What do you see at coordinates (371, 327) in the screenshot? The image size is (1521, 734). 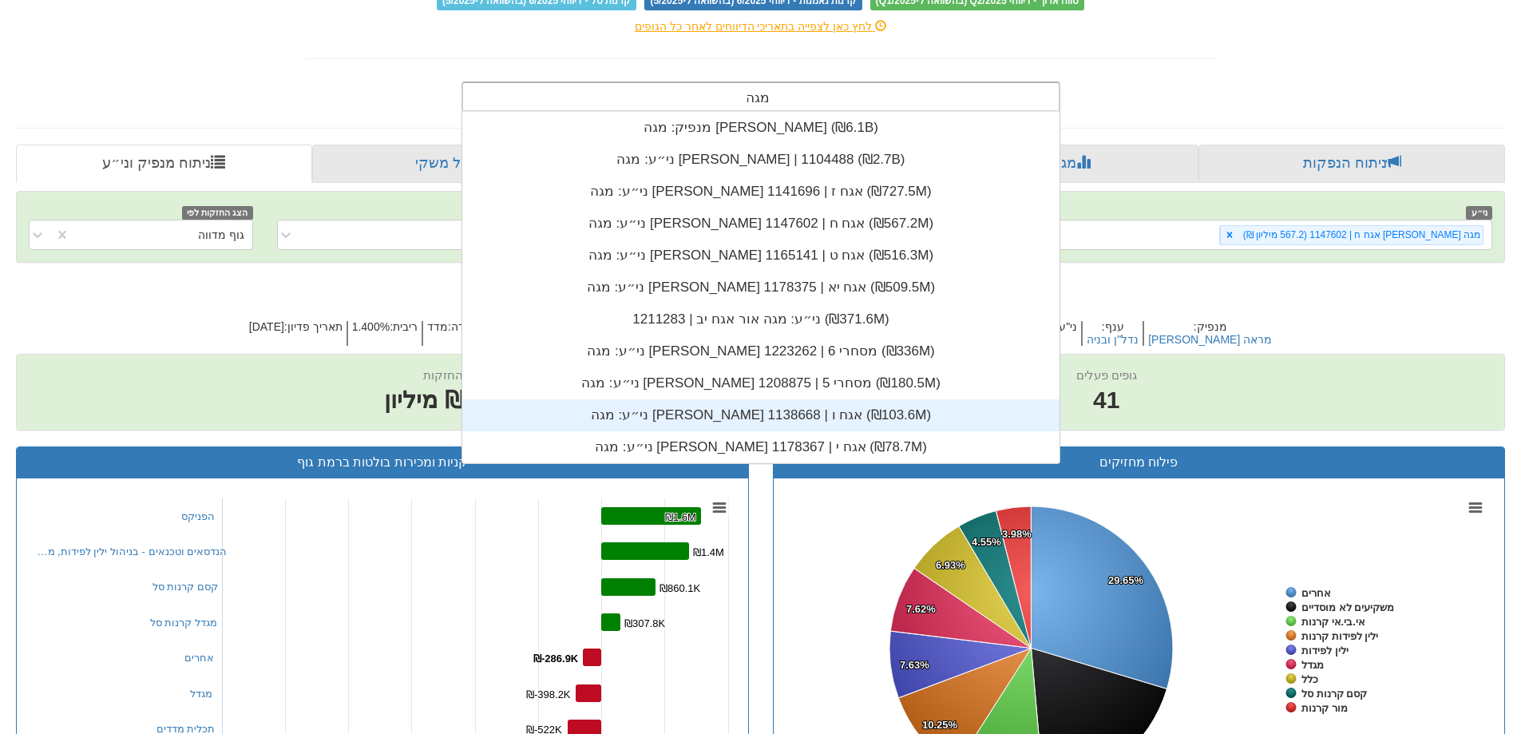 I see `font: 1.400%` at bounding box center [371, 327].